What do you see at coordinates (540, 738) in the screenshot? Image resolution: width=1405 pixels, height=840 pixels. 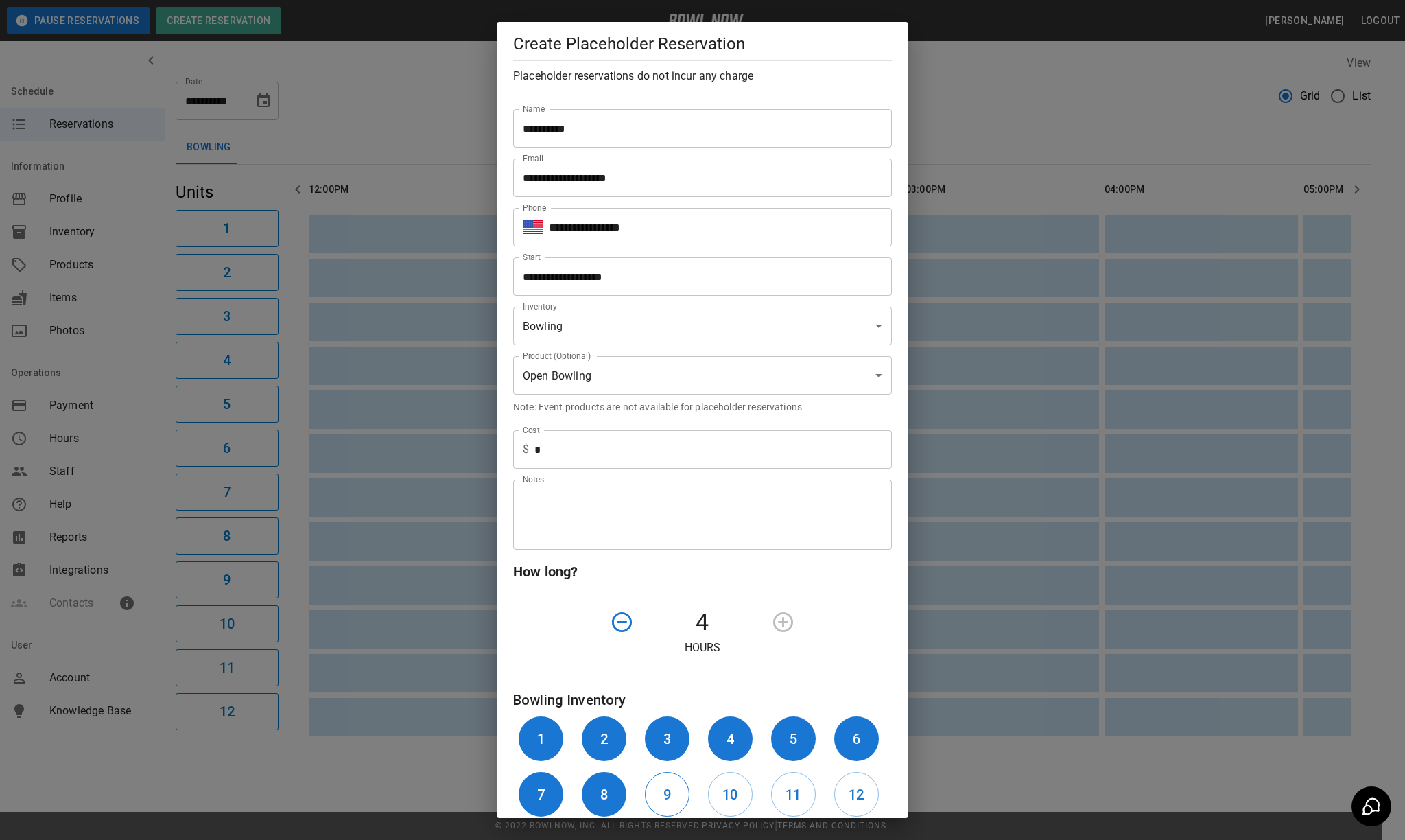 I see `h6: 1` at bounding box center [540, 738].